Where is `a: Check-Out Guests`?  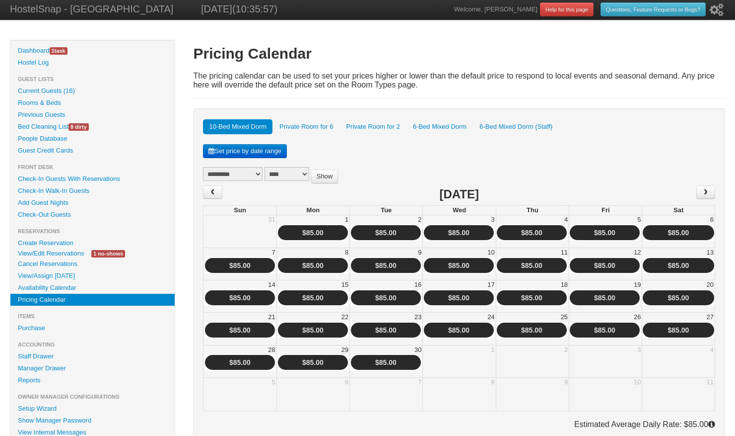
a: Check-Out Guests is located at coordinates (92, 215).